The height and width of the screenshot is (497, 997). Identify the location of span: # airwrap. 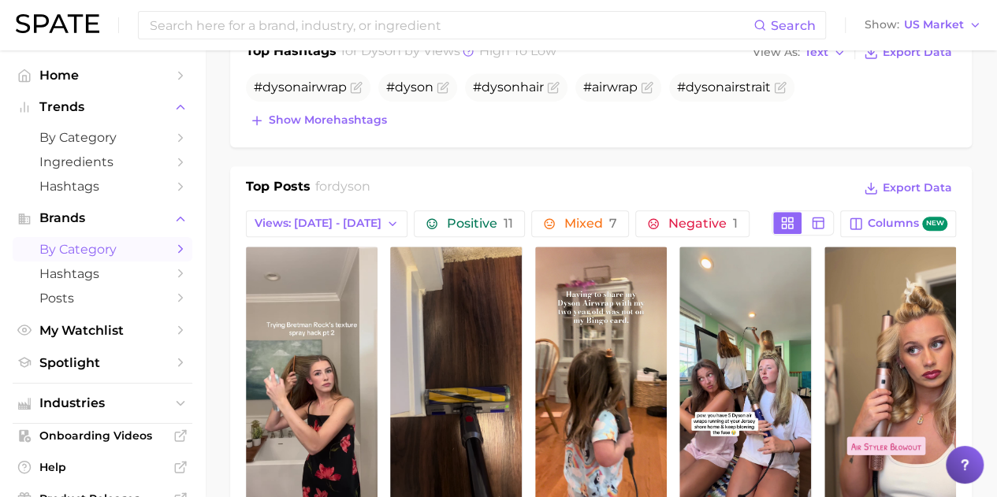
(300, 87).